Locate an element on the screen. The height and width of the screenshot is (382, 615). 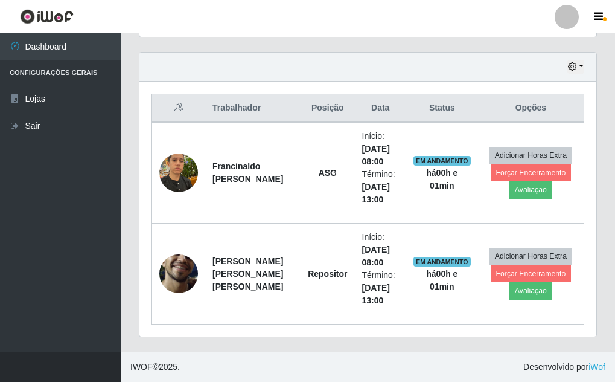
th: Status is located at coordinates (442, 108).